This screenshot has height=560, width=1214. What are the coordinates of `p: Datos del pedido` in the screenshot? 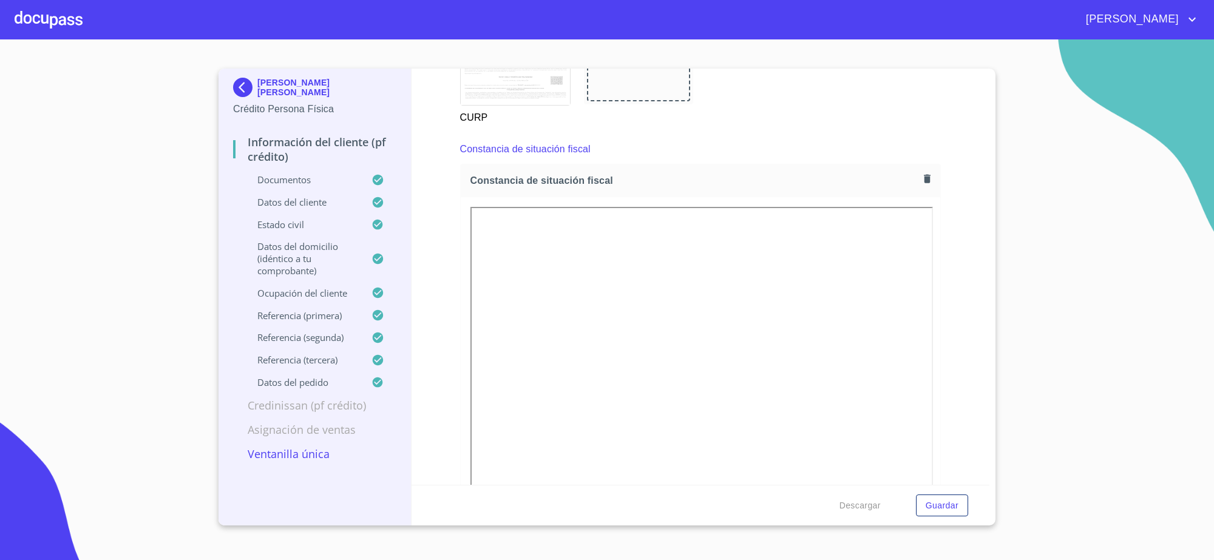 It's located at (302, 382).